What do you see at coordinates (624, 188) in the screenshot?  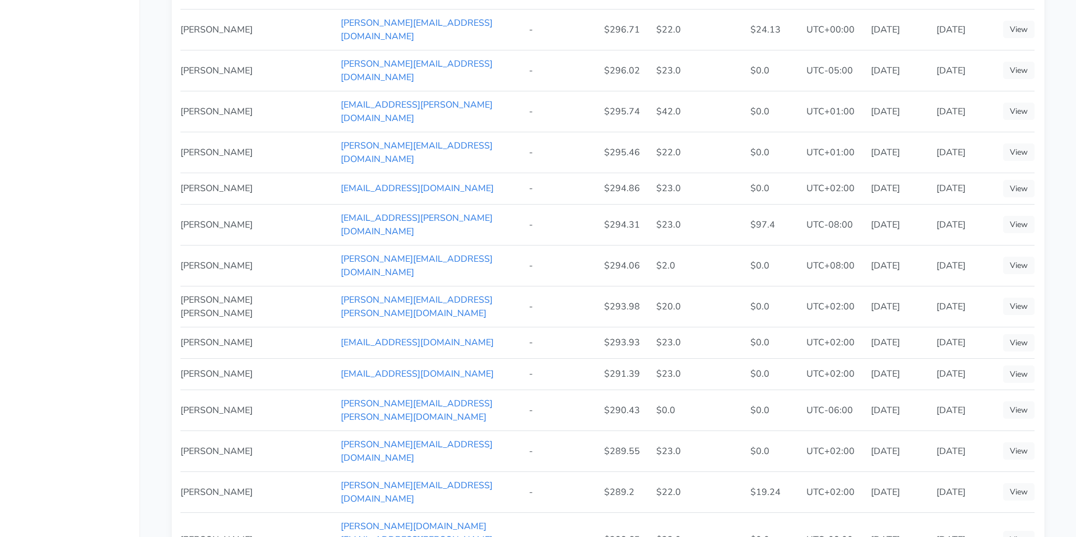 I see `td: $294.86` at bounding box center [624, 188].